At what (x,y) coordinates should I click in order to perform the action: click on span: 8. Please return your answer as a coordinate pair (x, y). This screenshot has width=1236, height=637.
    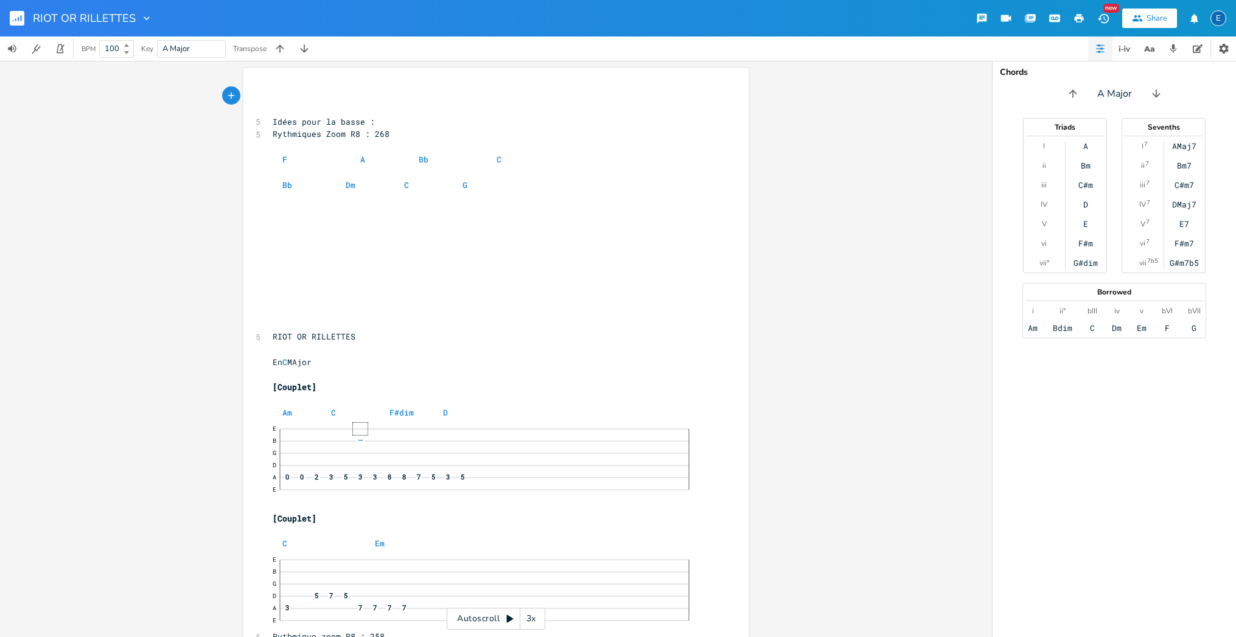
    Looking at the image, I should click on (404, 477).